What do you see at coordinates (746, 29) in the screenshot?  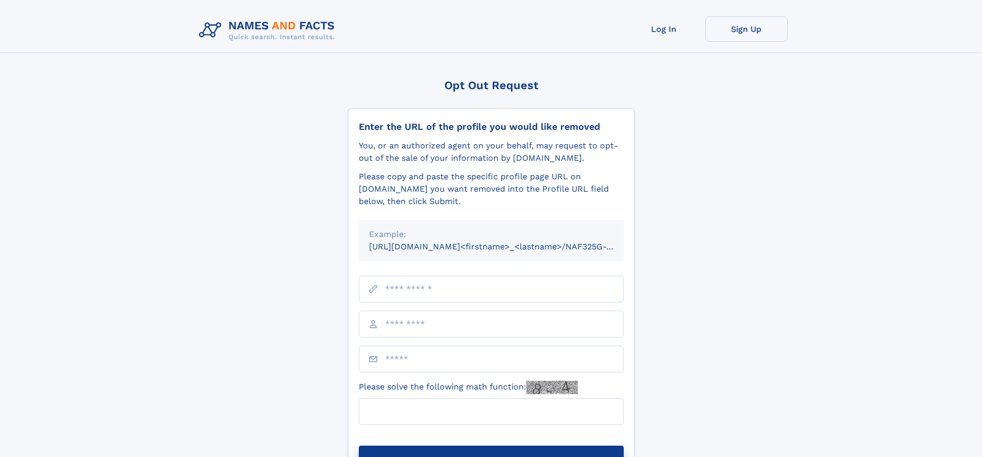 I see `a: Sign Up` at bounding box center [746, 29].